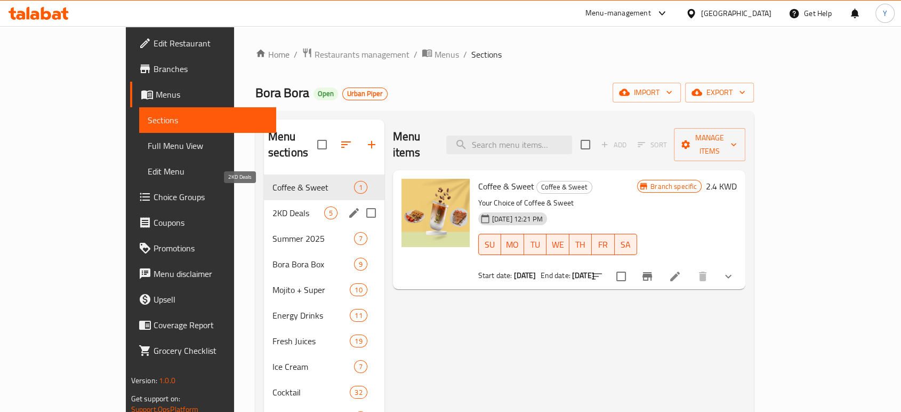 The height and width of the screenshot is (412, 901). Describe the element at coordinates (203, 197) in the screenshot. I see `a: Choice Groups` at that location.